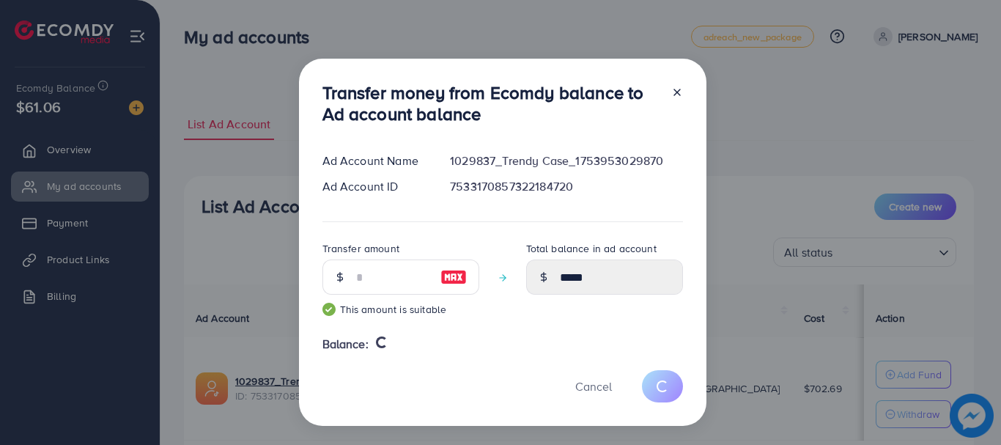 Image resolution: width=1001 pixels, height=445 pixels. Describe the element at coordinates (401, 309) in the screenshot. I see `small: This amount is suitable` at that location.